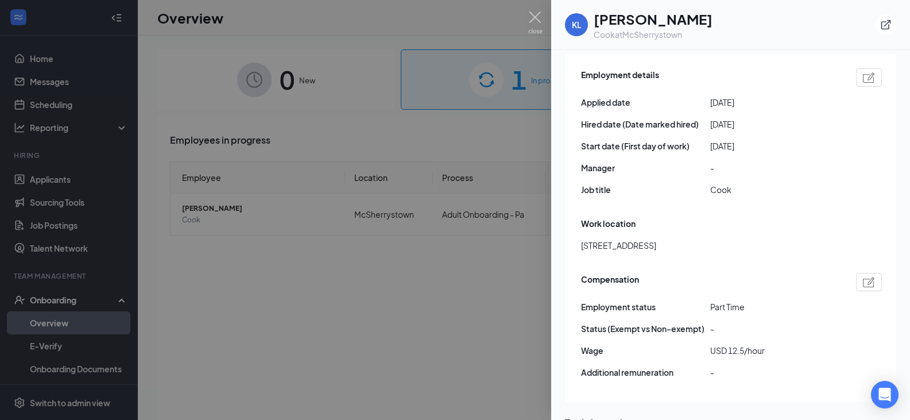 The height and width of the screenshot is (420, 910). I want to click on span: Employment status, so click(645, 307).